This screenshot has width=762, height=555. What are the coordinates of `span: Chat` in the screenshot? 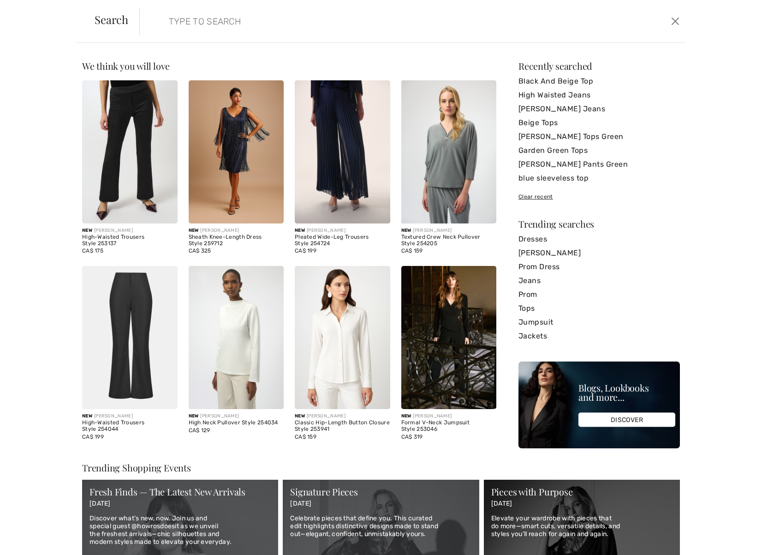 It's located at (31, 11).